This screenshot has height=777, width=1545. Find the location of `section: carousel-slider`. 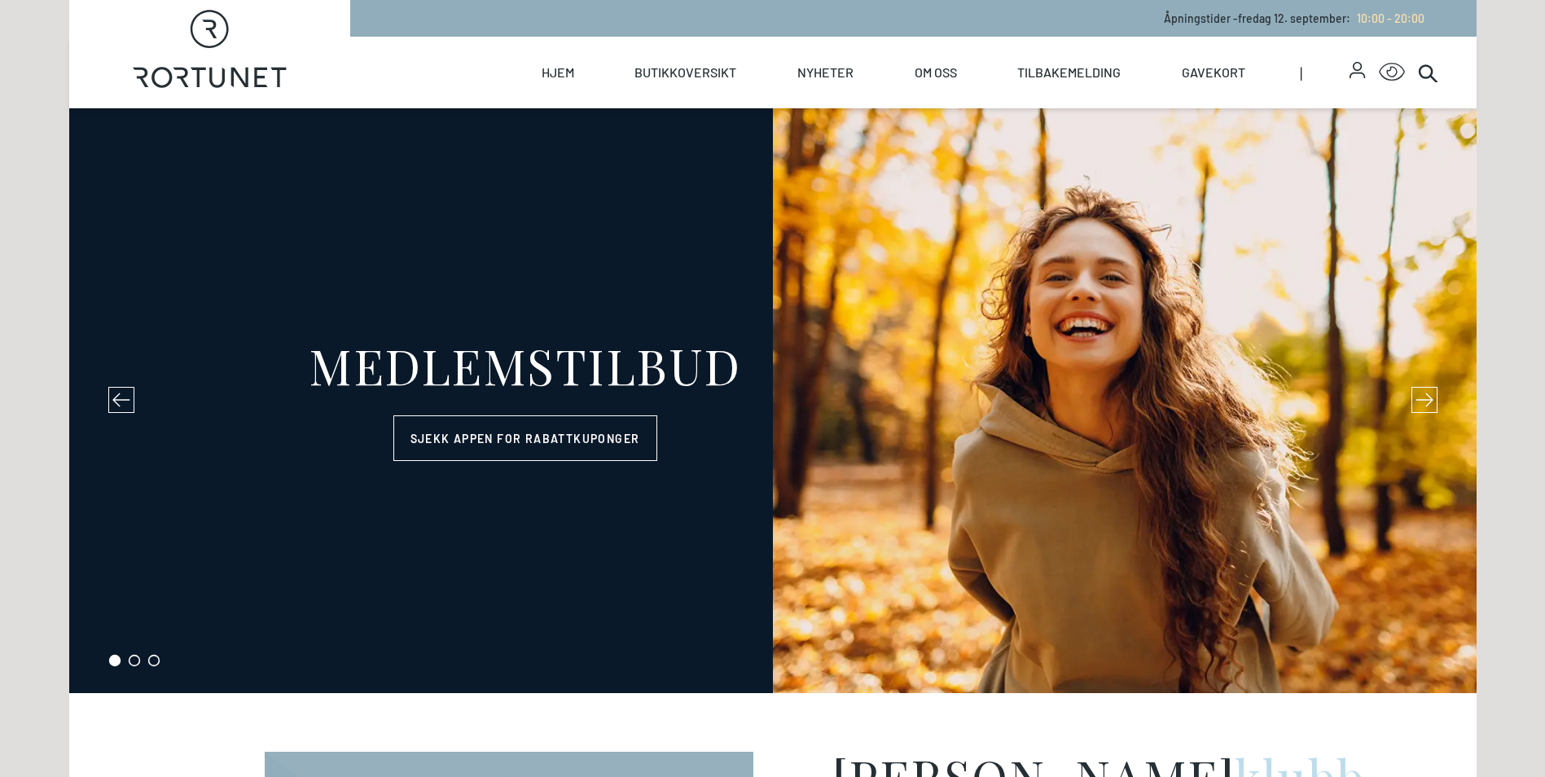

section: carousel-slider is located at coordinates (773, 401).